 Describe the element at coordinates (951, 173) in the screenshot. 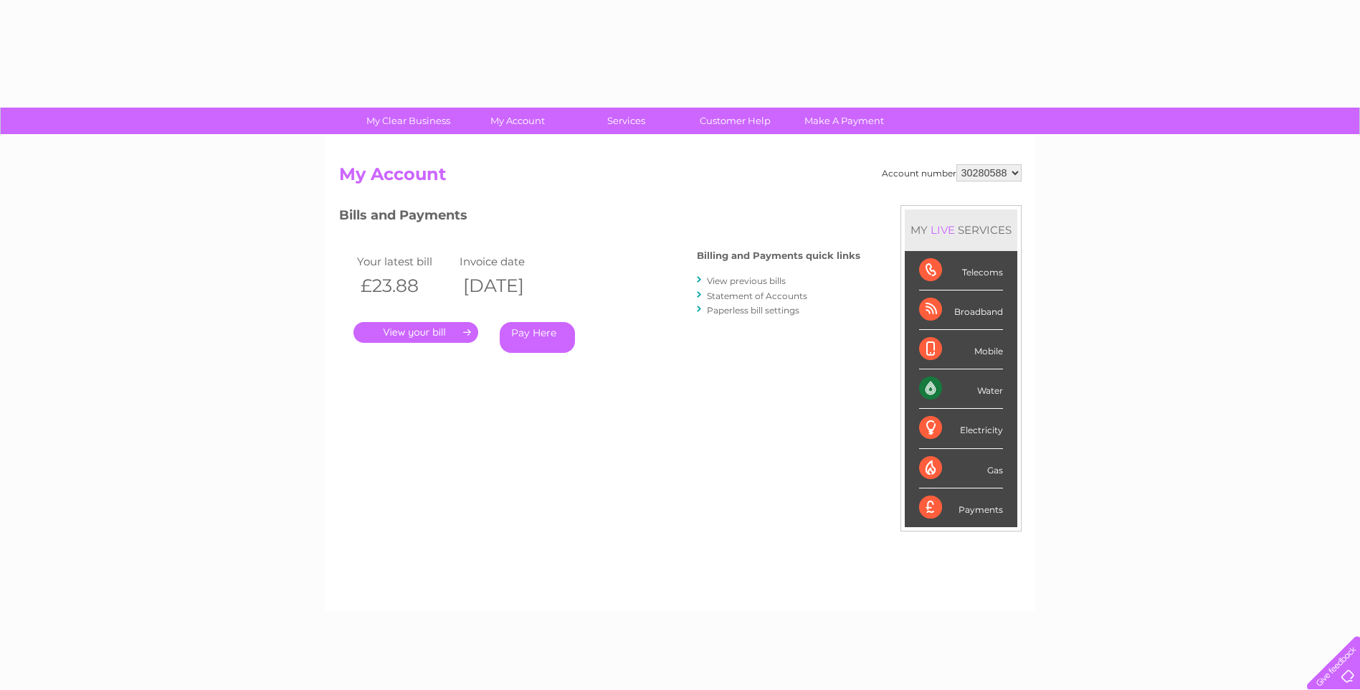

I see `div: Account number` at that location.